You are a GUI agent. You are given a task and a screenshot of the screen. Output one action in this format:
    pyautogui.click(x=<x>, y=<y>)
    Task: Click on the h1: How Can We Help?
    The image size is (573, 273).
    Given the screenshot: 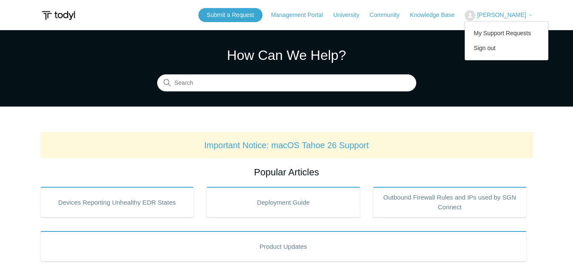 What is the action you would take?
    pyautogui.click(x=287, y=55)
    